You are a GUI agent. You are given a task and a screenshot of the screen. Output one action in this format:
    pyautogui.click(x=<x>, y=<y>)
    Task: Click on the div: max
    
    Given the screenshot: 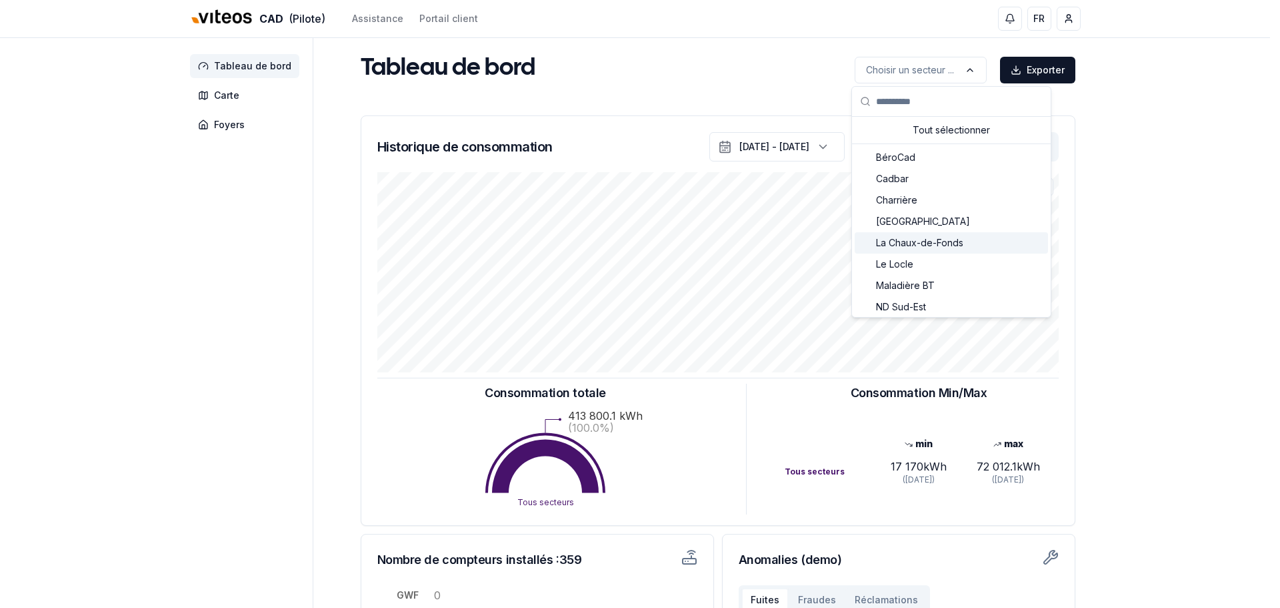 What is the action you would take?
    pyautogui.click(x=1008, y=443)
    